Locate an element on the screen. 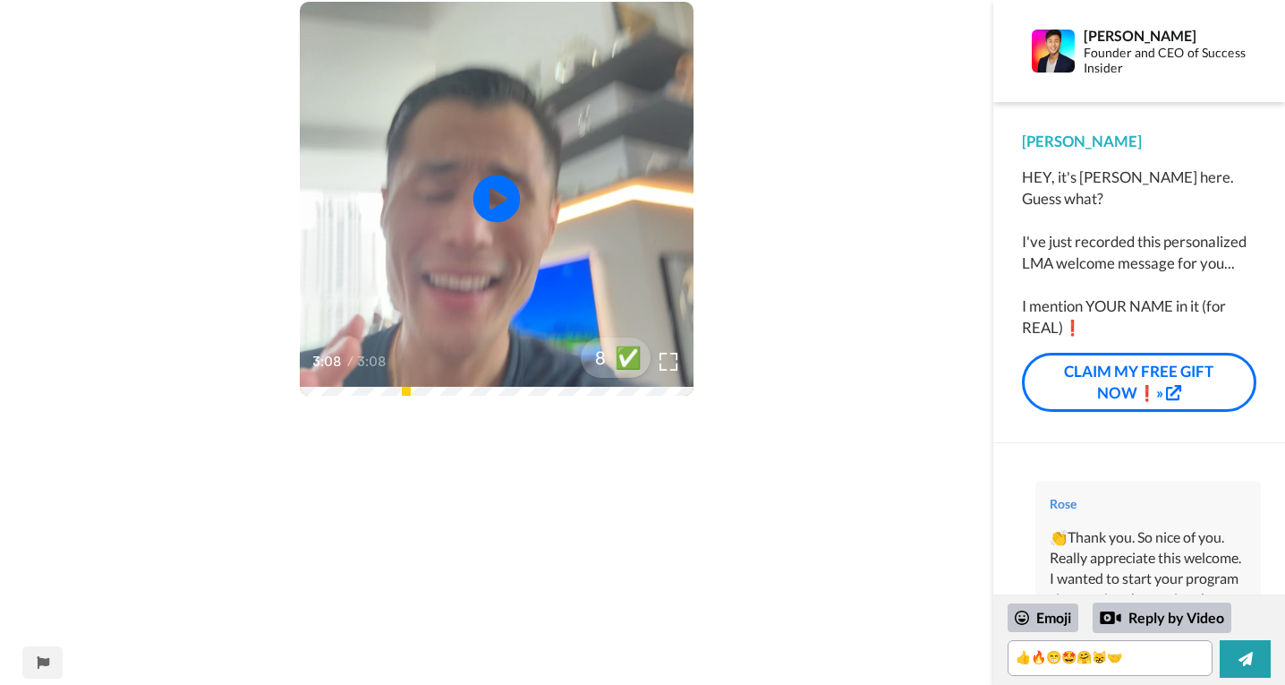 This screenshot has height=685, width=1285. img: Profile Image is located at coordinates (1053, 51).